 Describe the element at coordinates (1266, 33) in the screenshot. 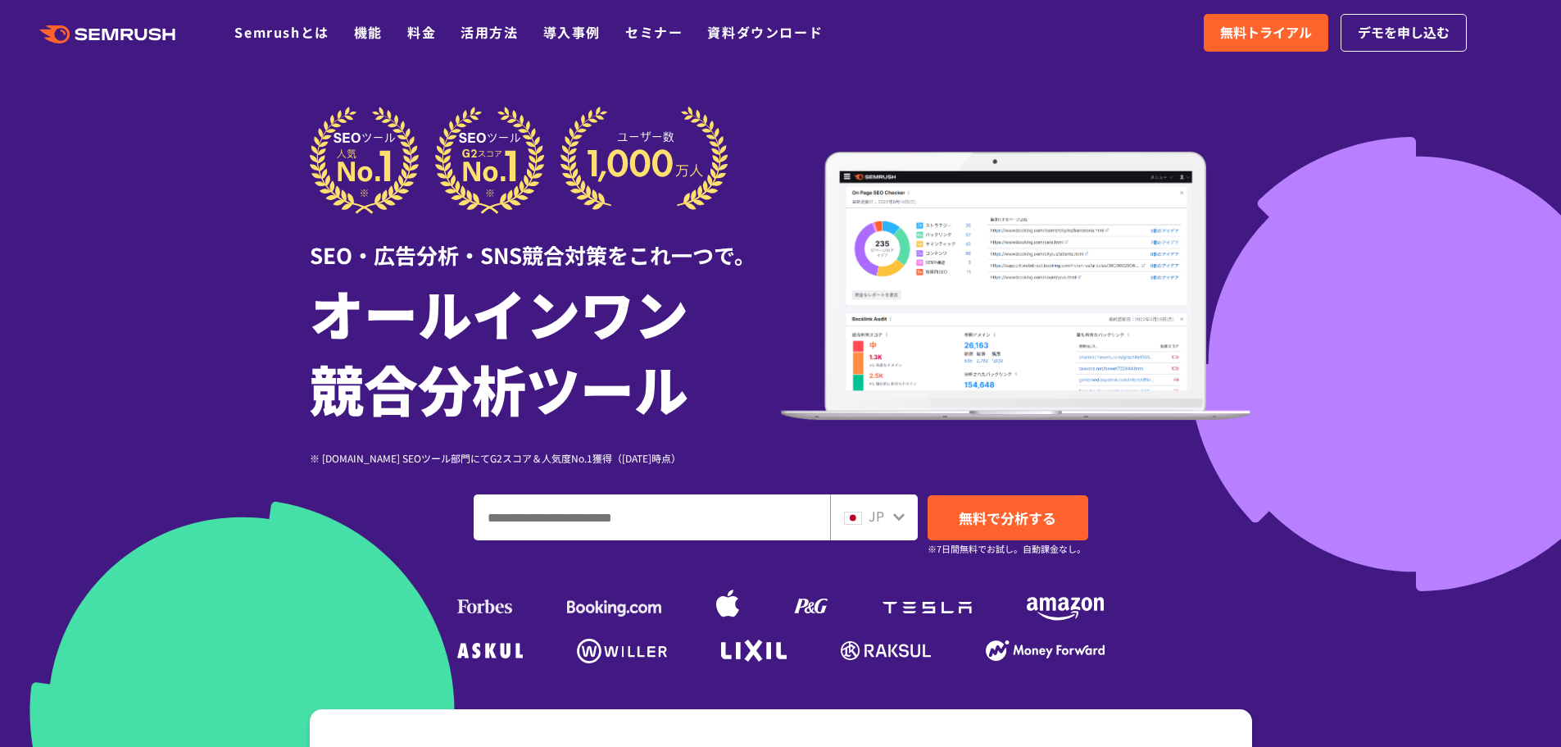

I see `a: 無料トライアル` at that location.